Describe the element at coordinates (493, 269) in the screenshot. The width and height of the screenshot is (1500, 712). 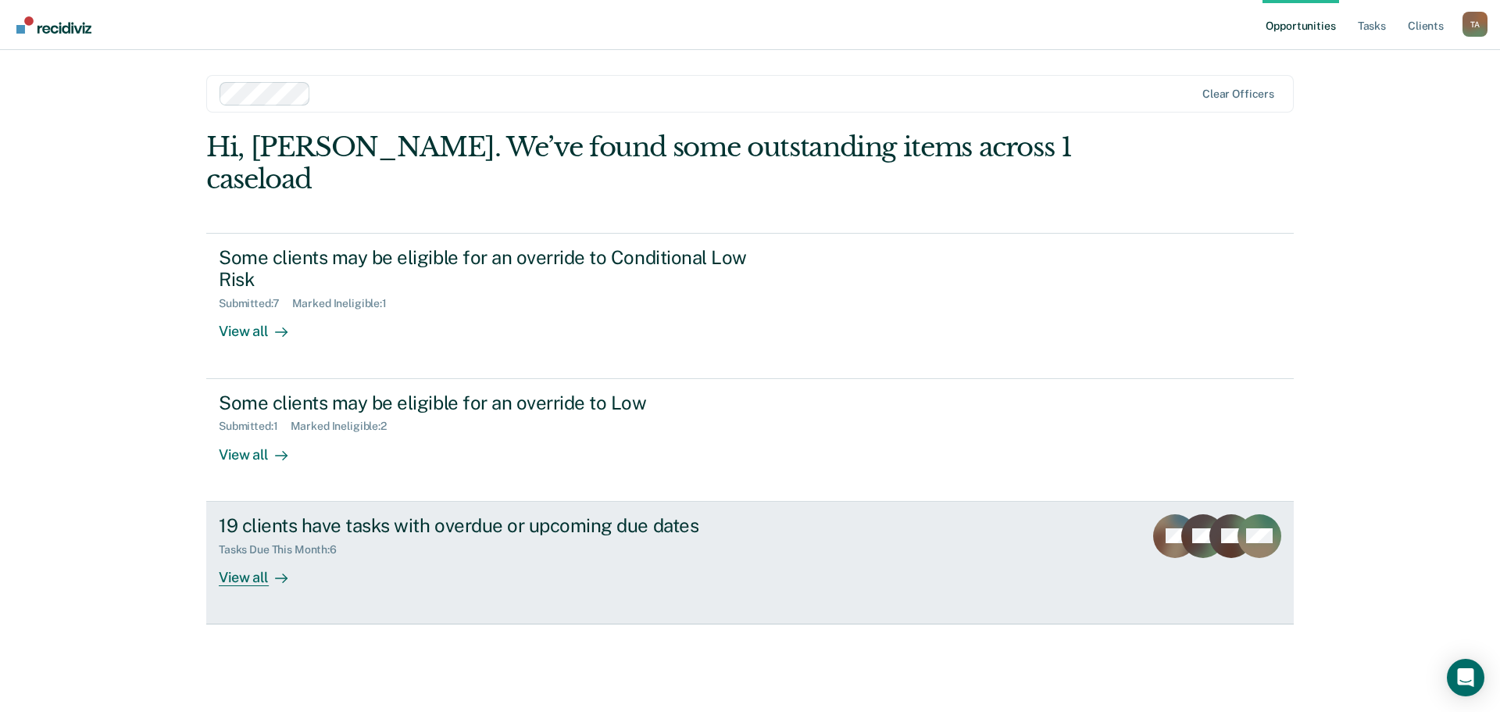
I see `div: Some clients may be eligible for an override to Conditional Low Risk` at that location.